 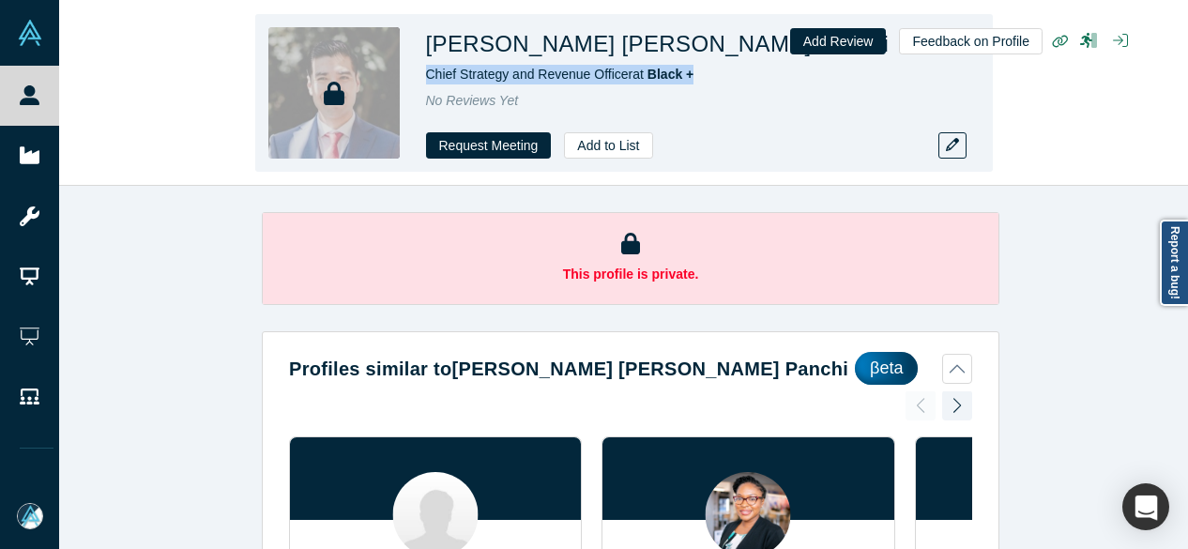 I want to click on button: Add Review, so click(x=838, y=41).